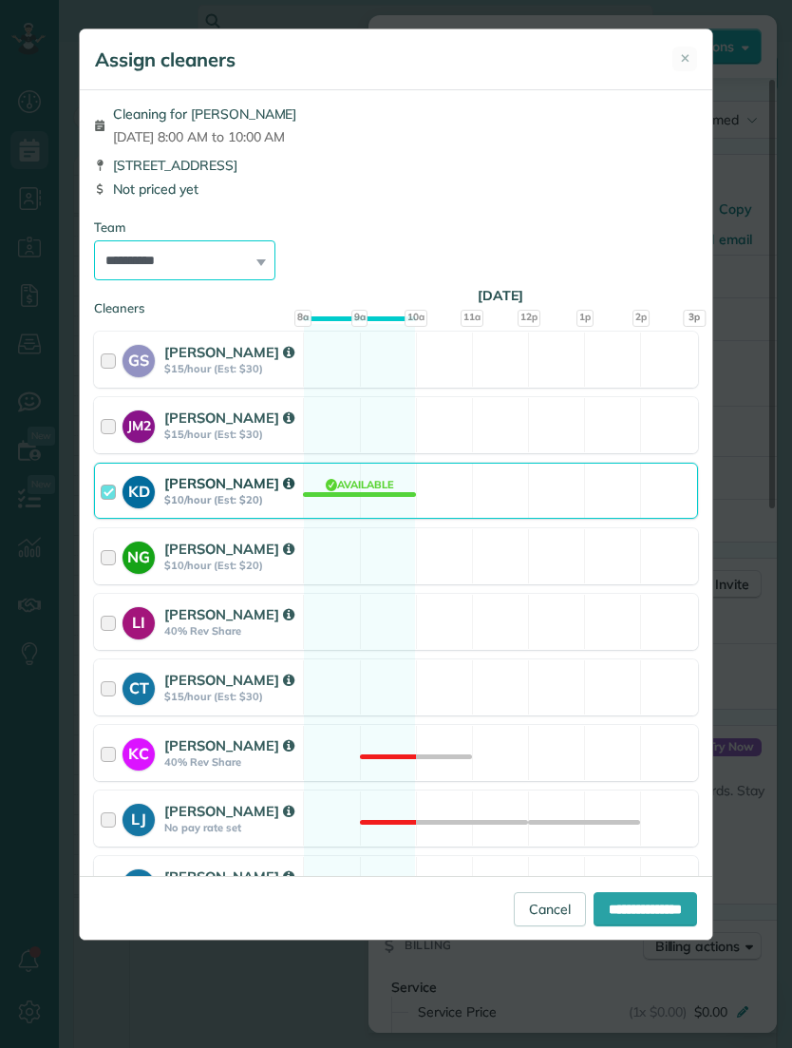  What do you see at coordinates (139, 686) in the screenshot?
I see `strong: CT` at bounding box center [139, 686].